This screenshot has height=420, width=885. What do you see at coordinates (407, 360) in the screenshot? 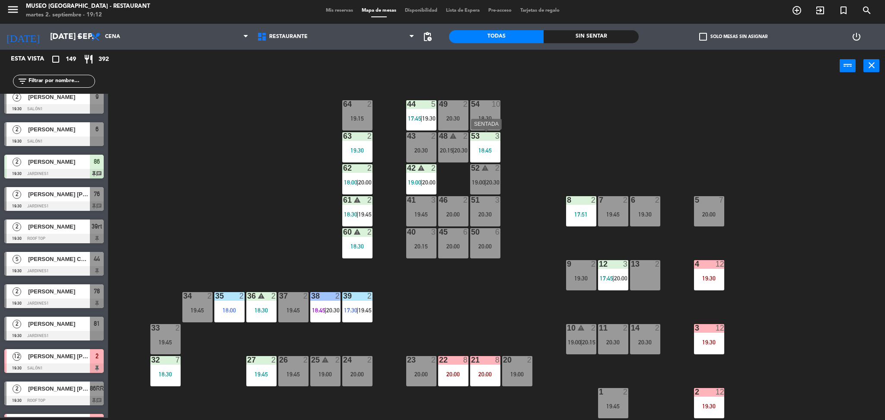
I see `div: 23` at bounding box center [407, 360].